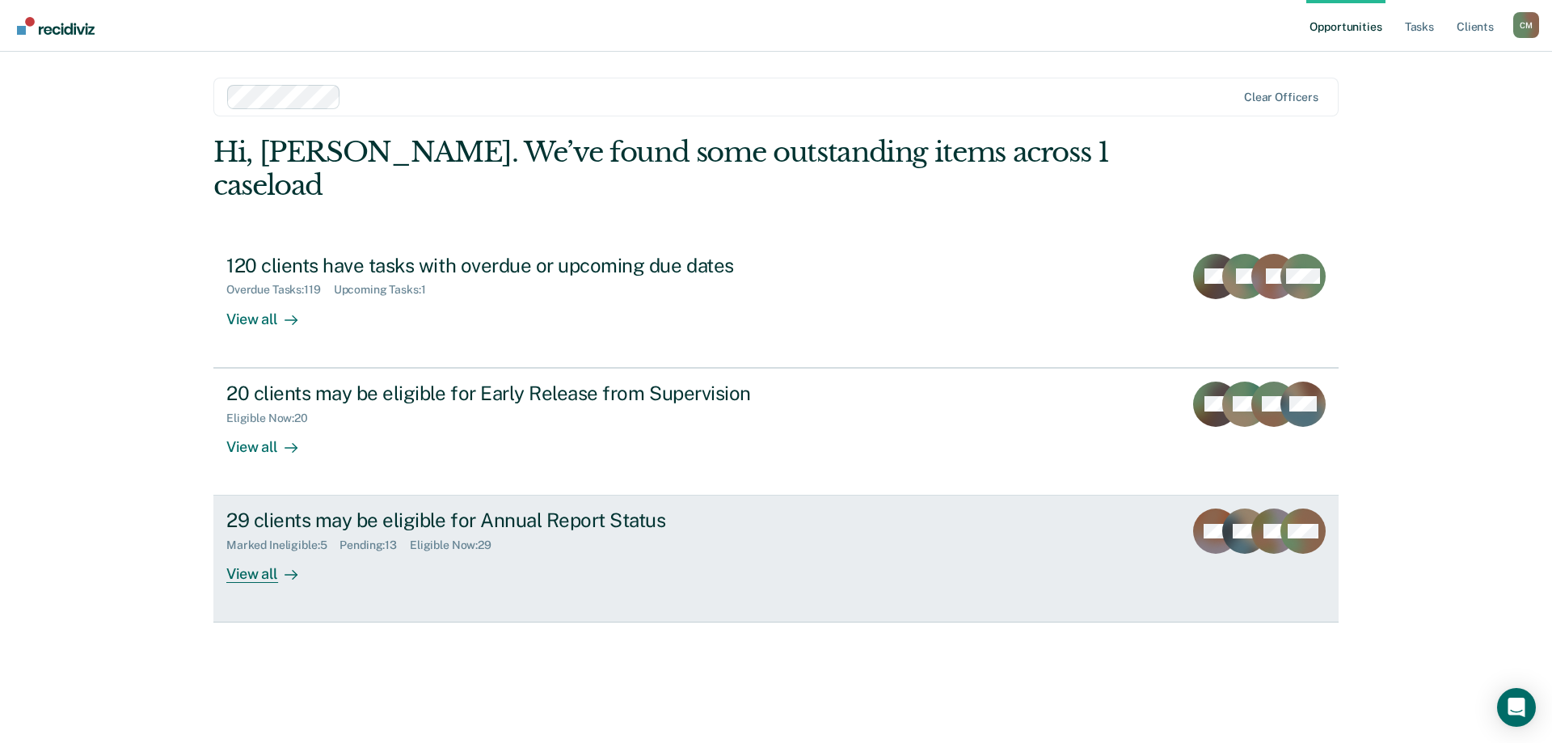  Describe the element at coordinates (776, 304) in the screenshot. I see `a: 120 clients have tasks with overdue or upcoming due datesOverdue Tasks:119Upcoming Tasks:1View all` at that location.